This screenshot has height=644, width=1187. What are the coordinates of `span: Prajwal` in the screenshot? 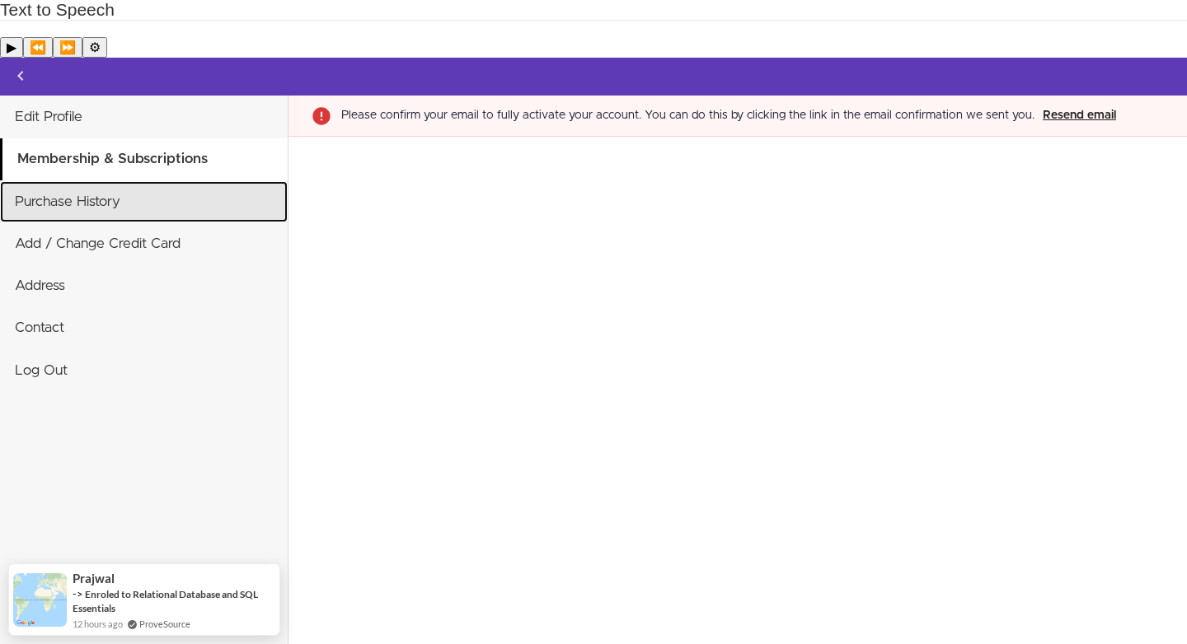 It's located at (93, 578).